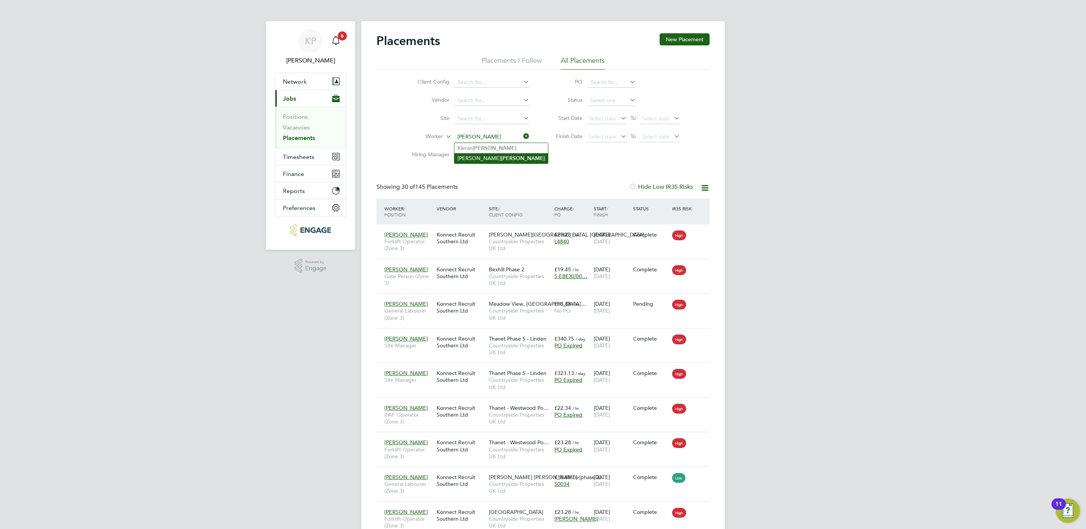 The width and height of the screenshot is (1086, 529). What do you see at coordinates (316, 262) in the screenshot?
I see `span: Powered by` at bounding box center [316, 262].